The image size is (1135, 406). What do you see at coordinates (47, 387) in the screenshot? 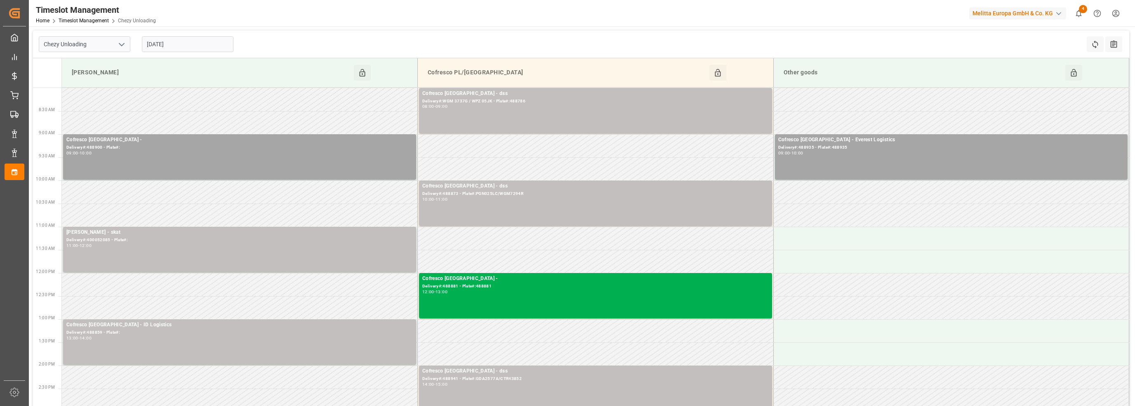
I see `span: 2:30 PM` at bounding box center [47, 387].